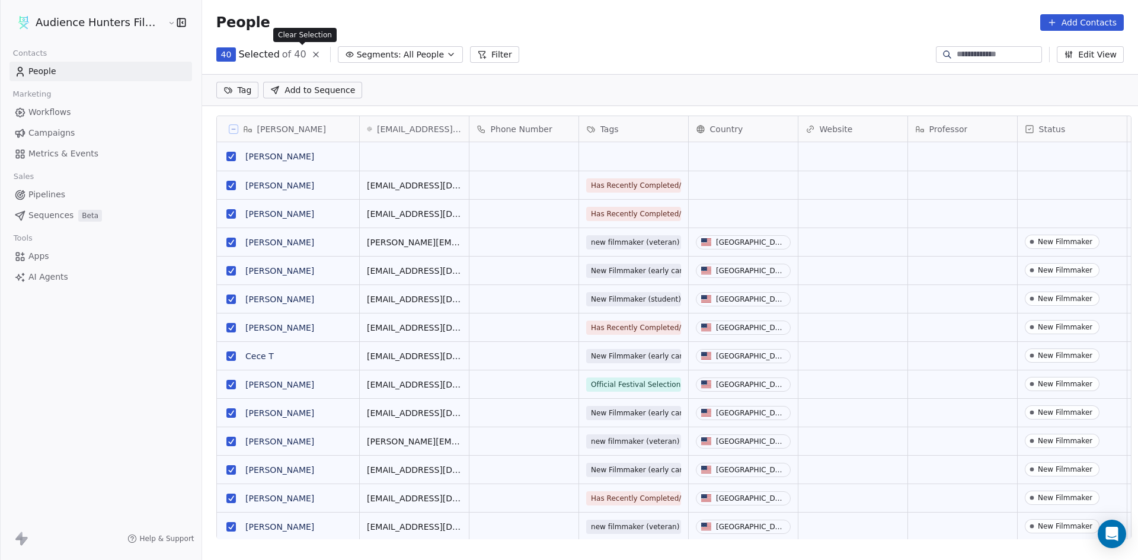  Describe the element at coordinates (1052, 129) in the screenshot. I see `span: Status` at that location.